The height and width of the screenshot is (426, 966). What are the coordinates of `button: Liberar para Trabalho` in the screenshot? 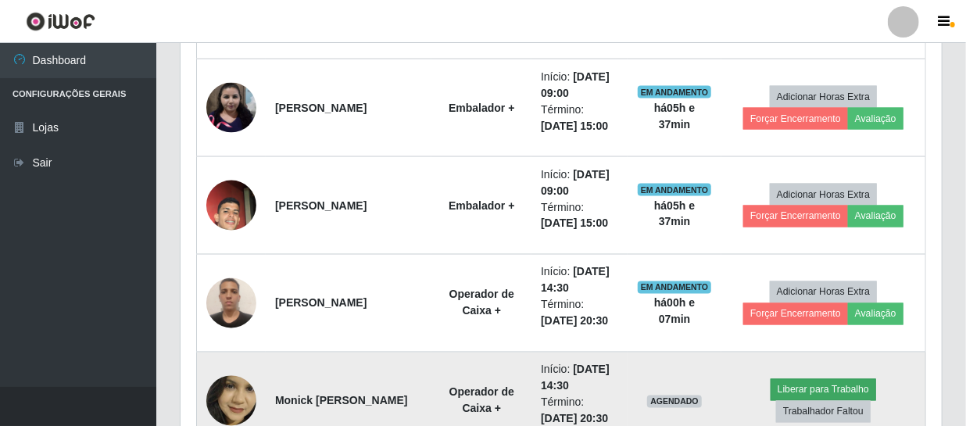 It's located at (823, 390).